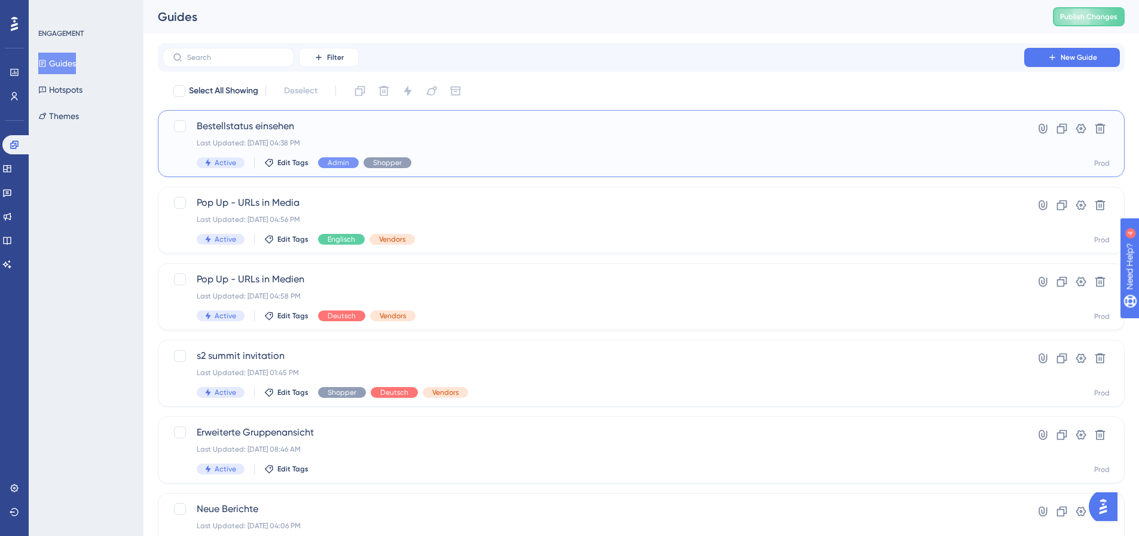 The image size is (1139, 536). I want to click on button: Hotspots, so click(60, 90).